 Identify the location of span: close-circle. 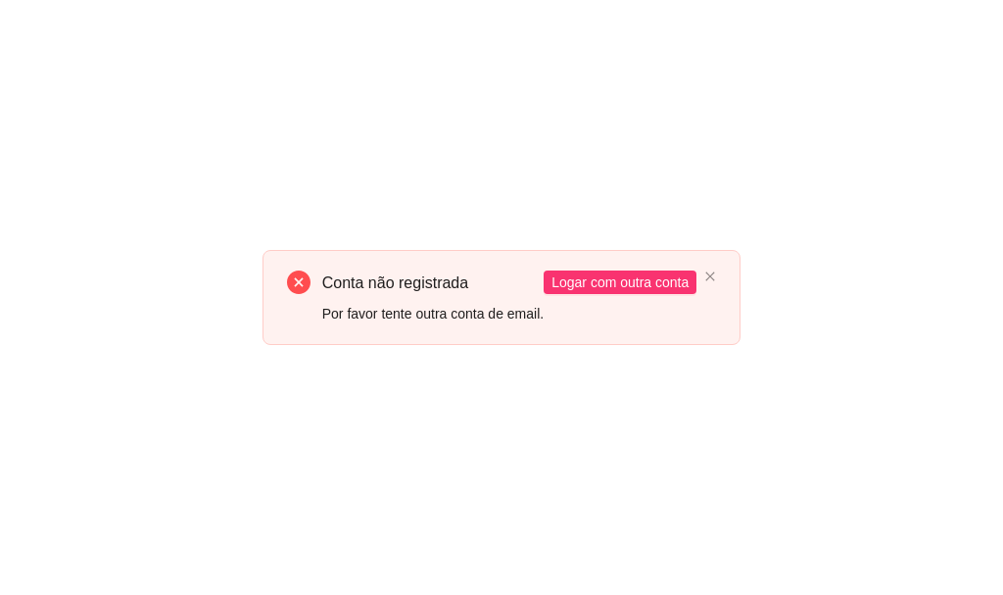
(299, 282).